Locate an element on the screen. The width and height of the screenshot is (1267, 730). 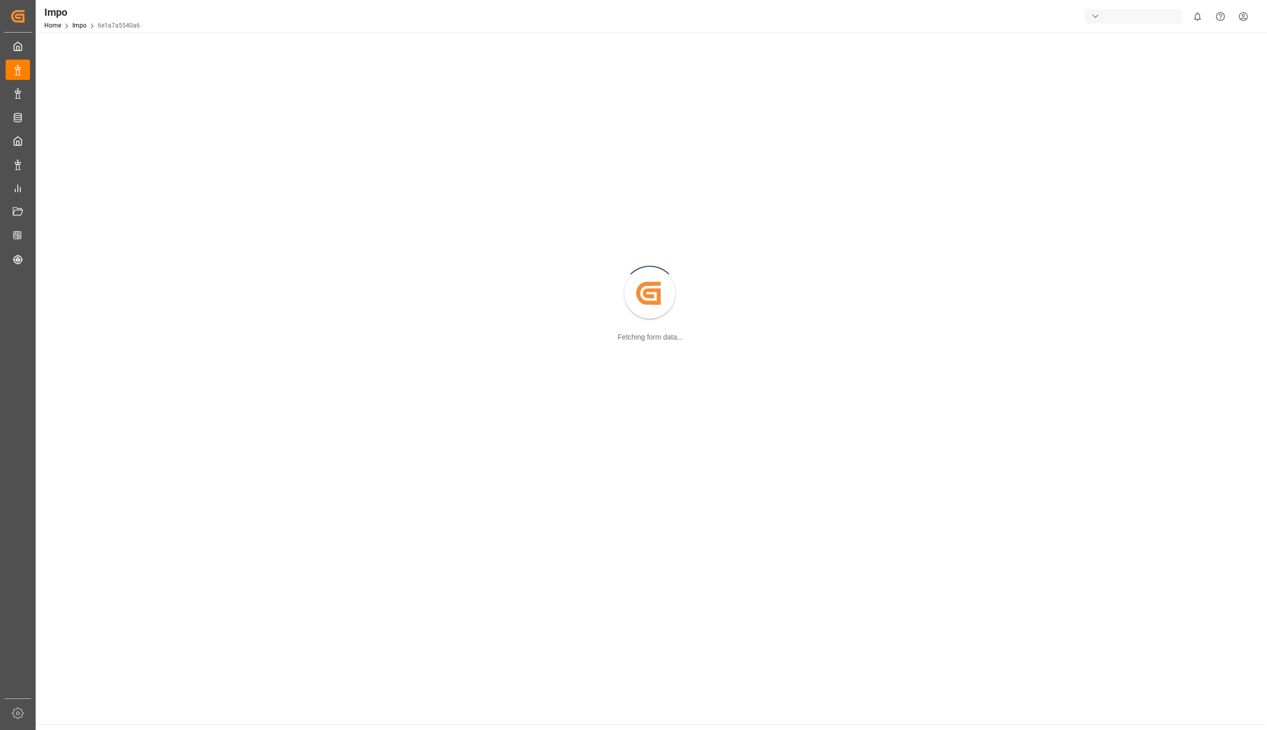
div: Fetching form data... is located at coordinates (650, 337).